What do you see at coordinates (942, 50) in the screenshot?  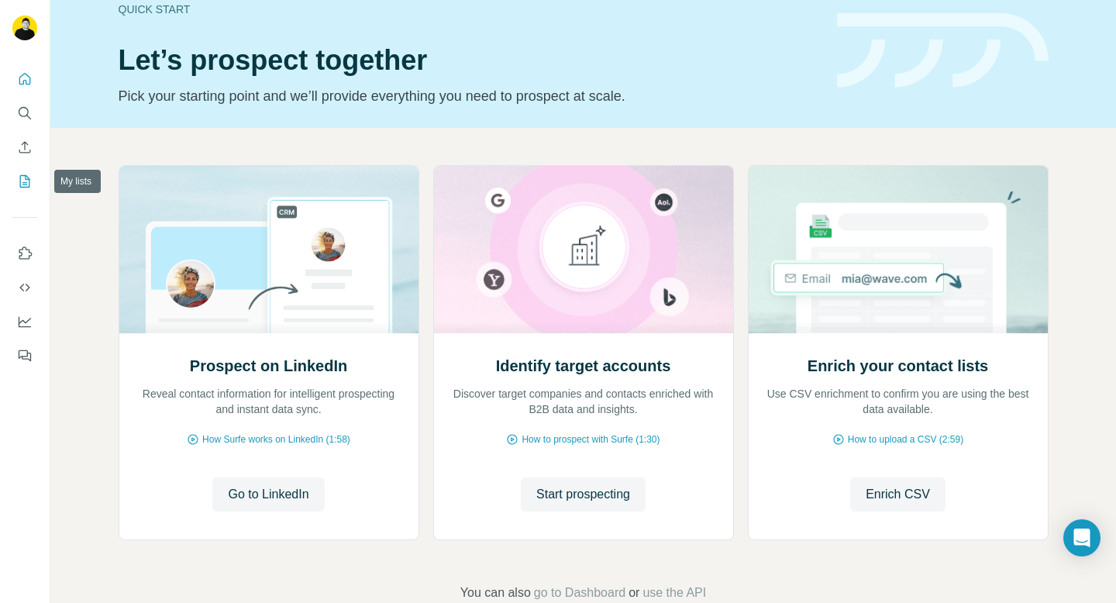 I see `img: banner` at bounding box center [942, 50].